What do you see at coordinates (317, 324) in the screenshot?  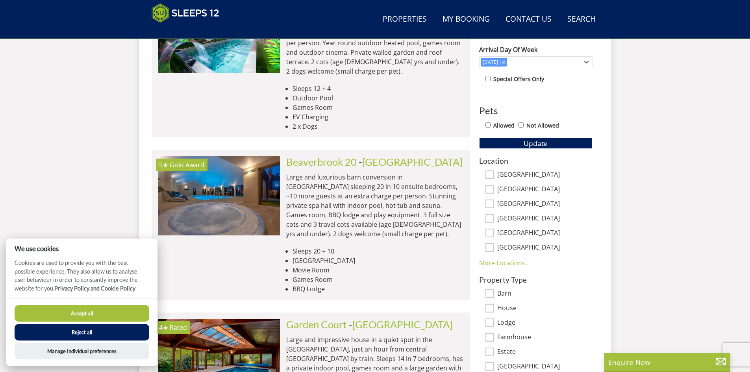 I see `a: Garden Court` at bounding box center [317, 324].